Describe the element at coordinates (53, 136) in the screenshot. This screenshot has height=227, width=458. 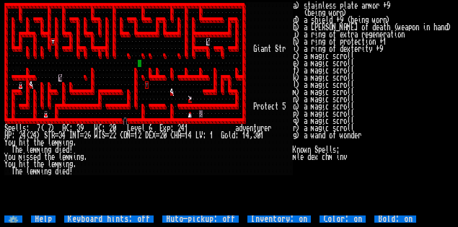
I see `div: R` at that location.